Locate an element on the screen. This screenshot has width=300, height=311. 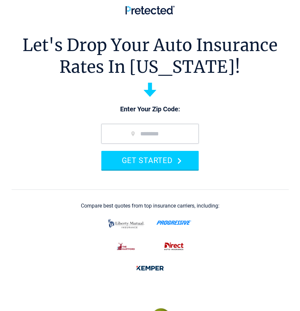
img: thehartford is located at coordinates (126, 247).